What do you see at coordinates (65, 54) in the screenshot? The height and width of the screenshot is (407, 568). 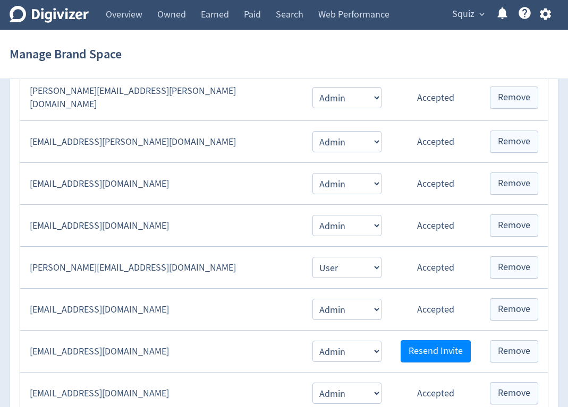 I see `h1: Manage Brand Space` at bounding box center [65, 54].